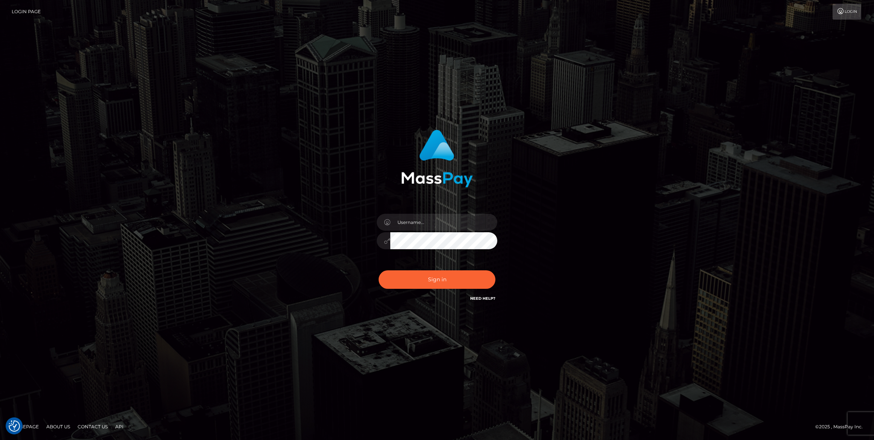 The image size is (874, 440). Describe the element at coordinates (483, 298) in the screenshot. I see `a: Need Help?` at that location.